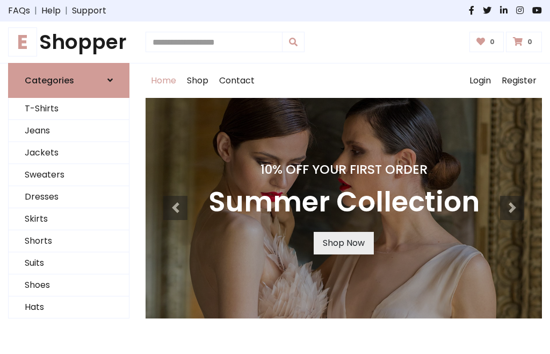  I want to click on span: E, so click(23, 42).